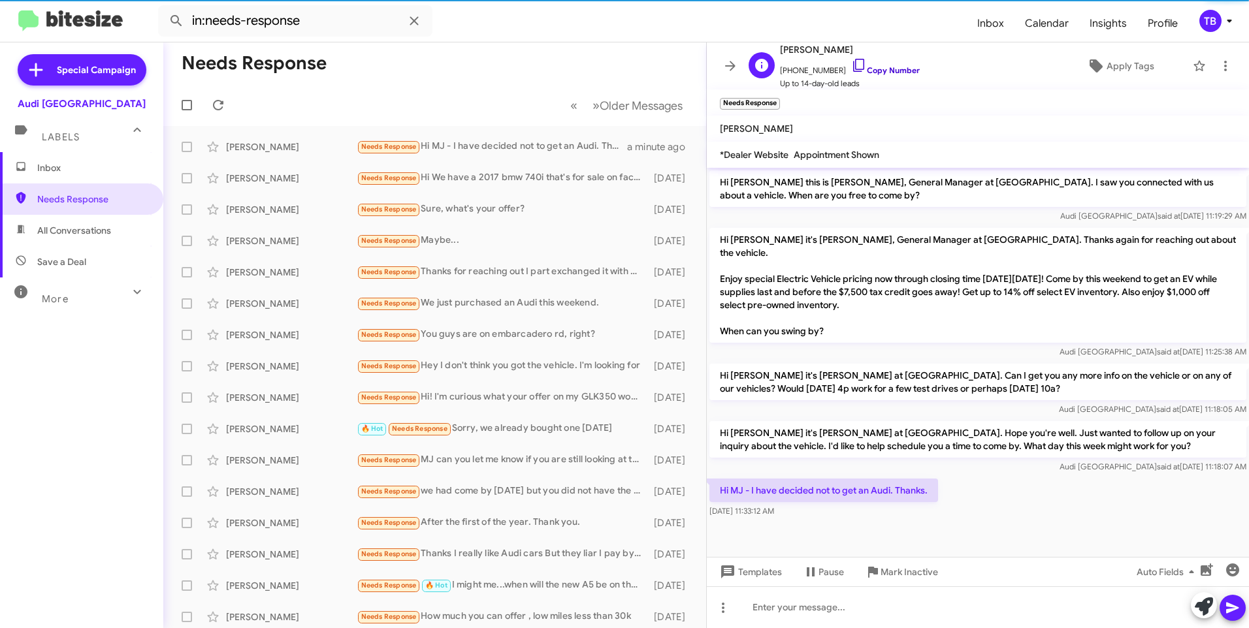  Describe the element at coordinates (436, 585) in the screenshot. I see `span: 🔥 Hot` at that location.